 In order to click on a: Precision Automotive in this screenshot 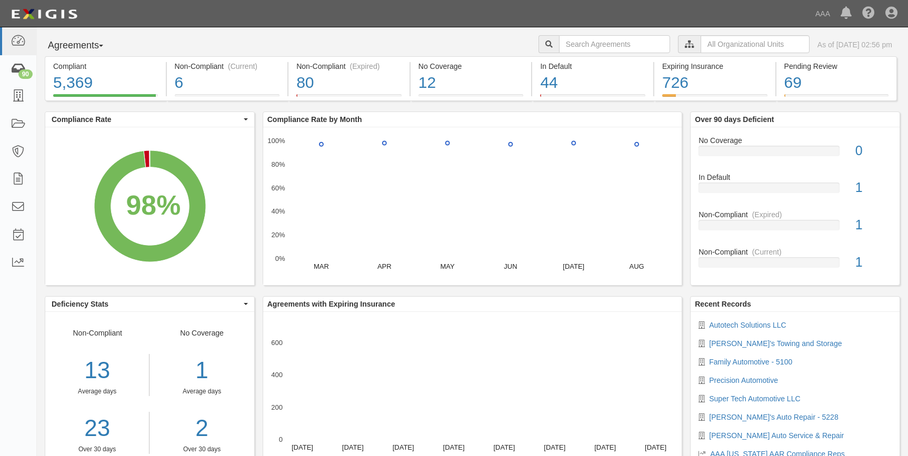, I will do `click(743, 380)`.